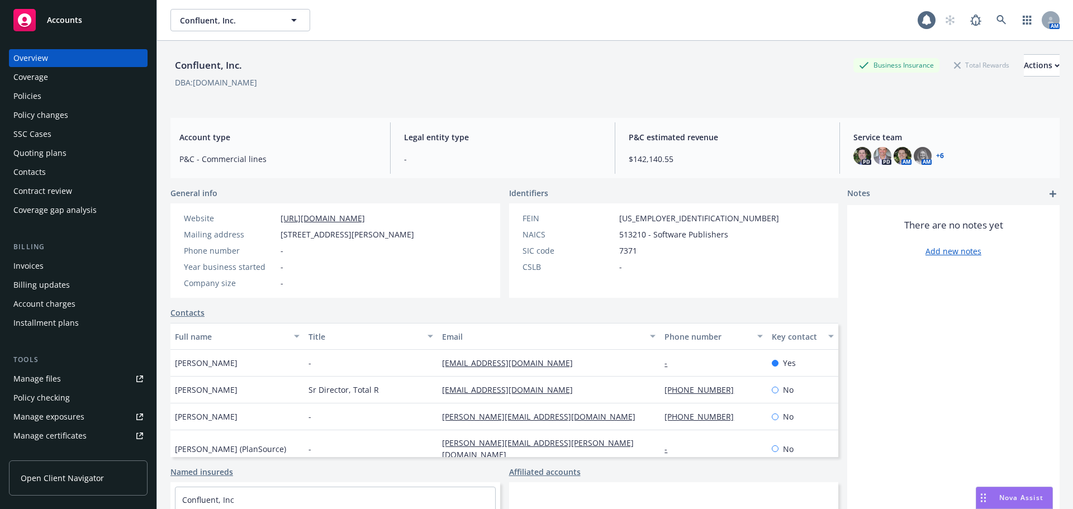 This screenshot has width=1073, height=509. What do you see at coordinates (42, 191) in the screenshot?
I see `div: Contract review` at bounding box center [42, 191].